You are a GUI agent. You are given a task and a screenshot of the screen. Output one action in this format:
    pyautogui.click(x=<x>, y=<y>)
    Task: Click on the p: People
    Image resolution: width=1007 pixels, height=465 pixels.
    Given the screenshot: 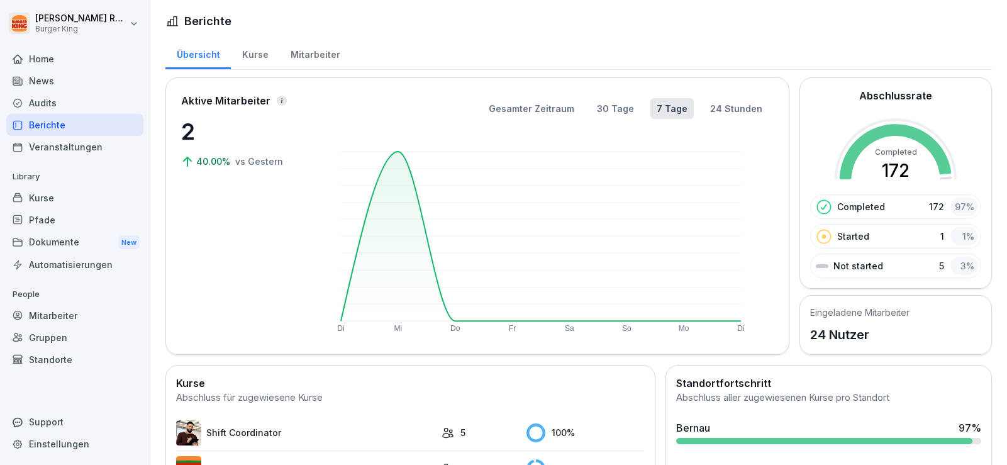 What is the action you would take?
    pyautogui.click(x=75, y=294)
    